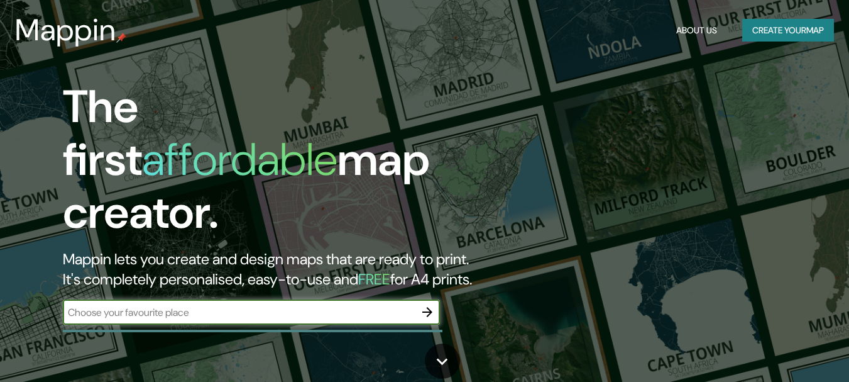  Describe the element at coordinates (275, 165) in the screenshot. I see `h1: The first map creator.` at that location.